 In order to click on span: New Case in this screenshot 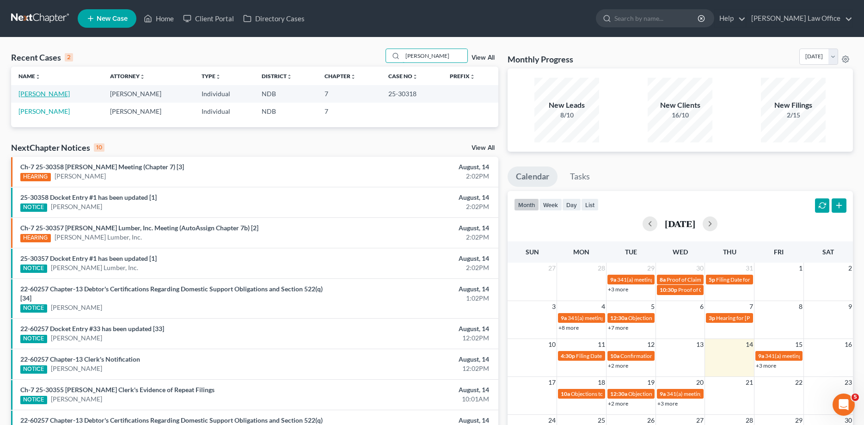, I will do `click(112, 18)`.